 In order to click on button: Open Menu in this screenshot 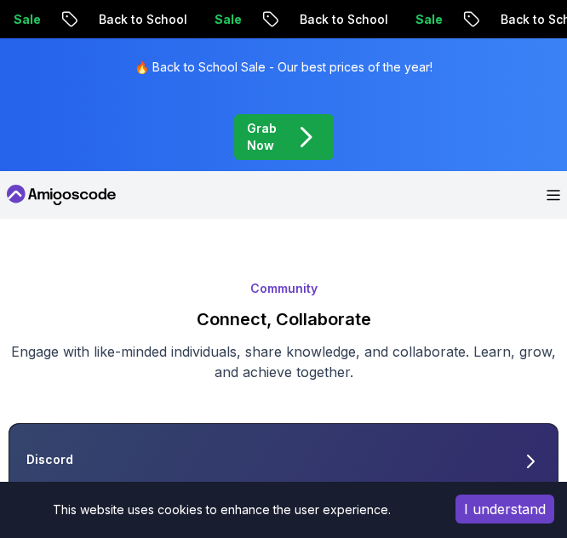, I will do `click(554, 195)`.